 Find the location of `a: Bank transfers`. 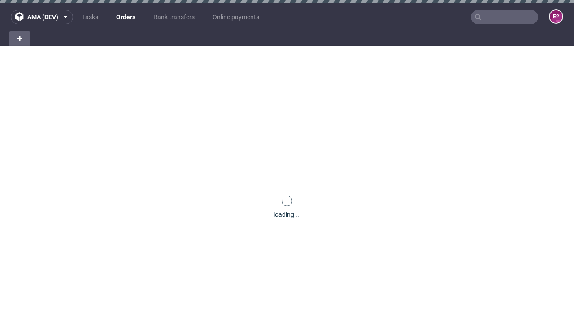

a: Bank transfers is located at coordinates (174, 17).